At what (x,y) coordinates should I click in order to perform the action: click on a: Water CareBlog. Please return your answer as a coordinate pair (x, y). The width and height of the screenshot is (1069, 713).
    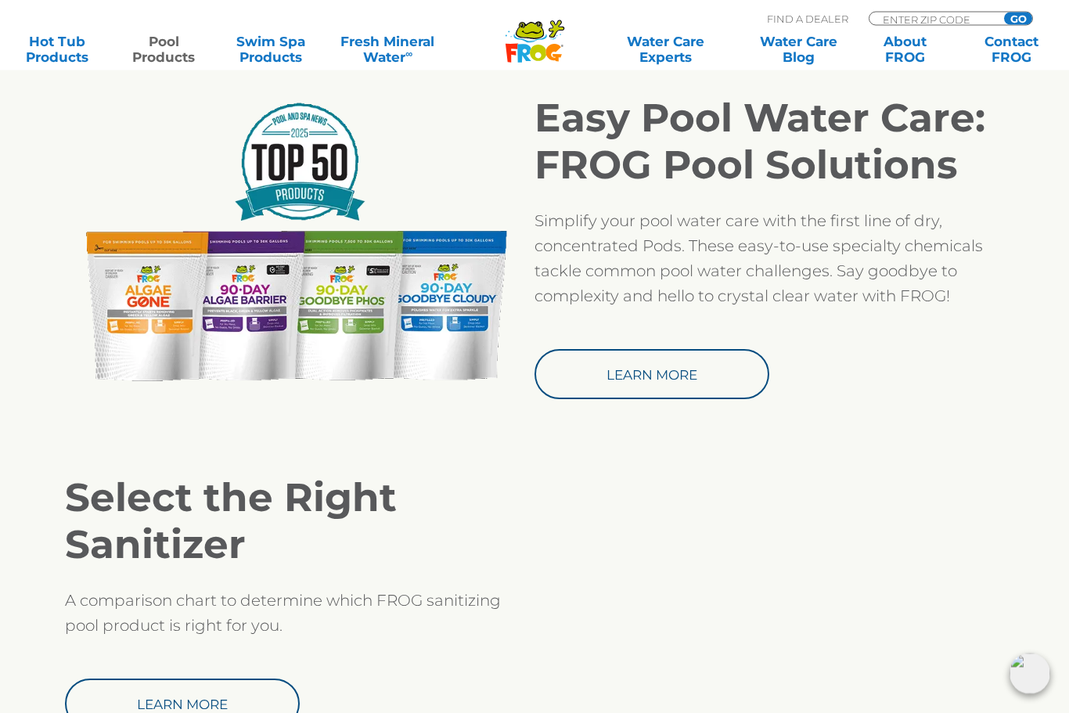
    Looking at the image, I should click on (798, 49).